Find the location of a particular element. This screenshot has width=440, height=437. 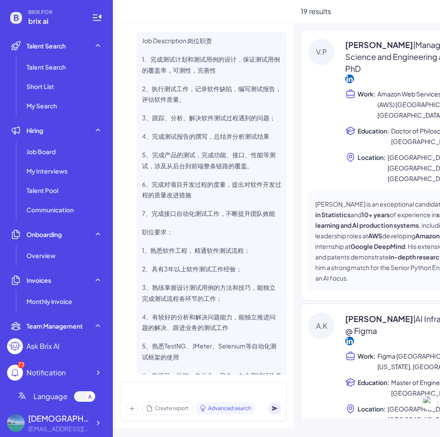

span: Talent Pool is located at coordinates (42, 190).